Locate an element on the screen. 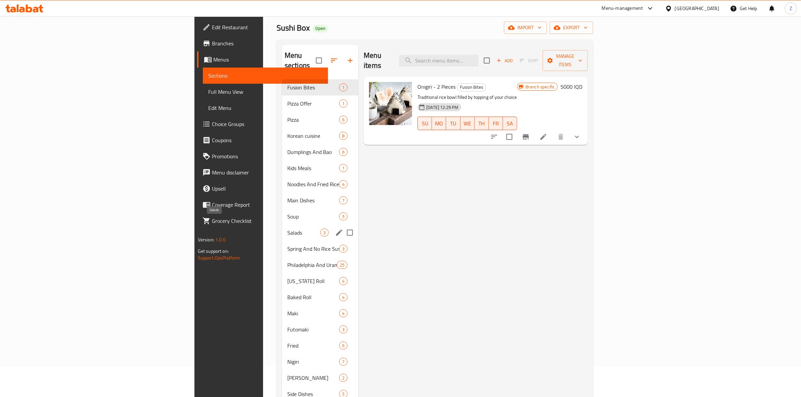 The width and height of the screenshot is (801, 397). span: Korean cuisine is located at coordinates (313, 136).